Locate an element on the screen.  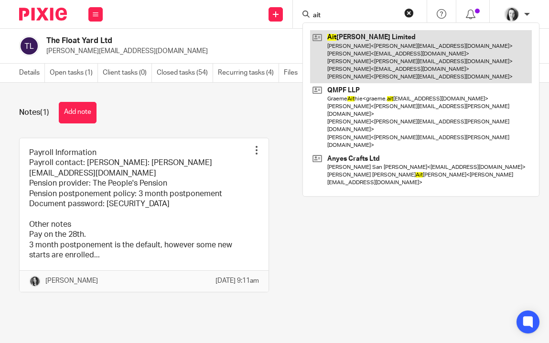
img: T1JH8BBNX-UMG48CW64-d2649b4fbe26-512.png is located at coordinates (512, 14).